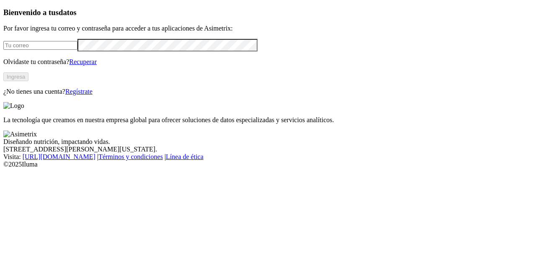 This screenshot has width=536, height=264. Describe the element at coordinates (185, 157) in the screenshot. I see `a: Línea de ética` at that location.